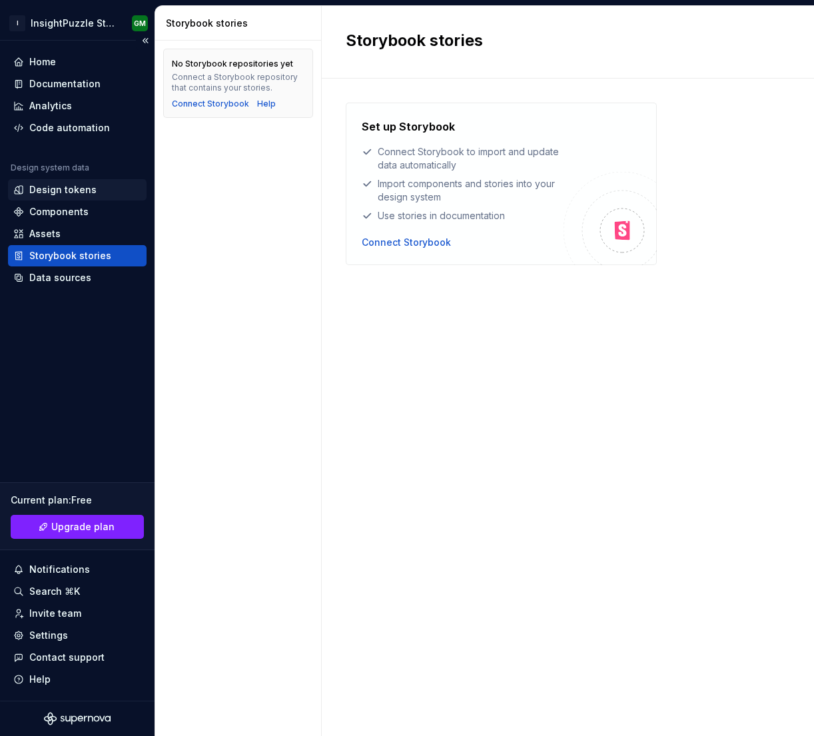 This screenshot has height=736, width=814. I want to click on a: Home, so click(77, 62).